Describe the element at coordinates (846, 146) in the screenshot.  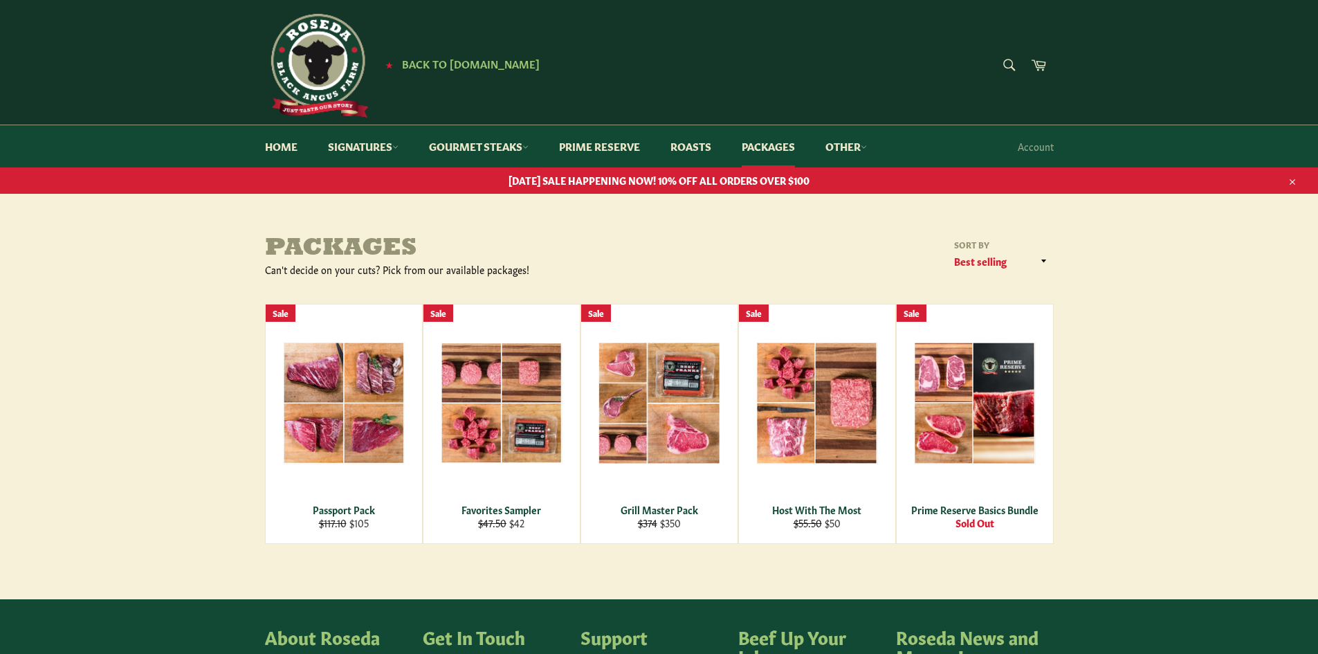
I see `a: Other` at that location.